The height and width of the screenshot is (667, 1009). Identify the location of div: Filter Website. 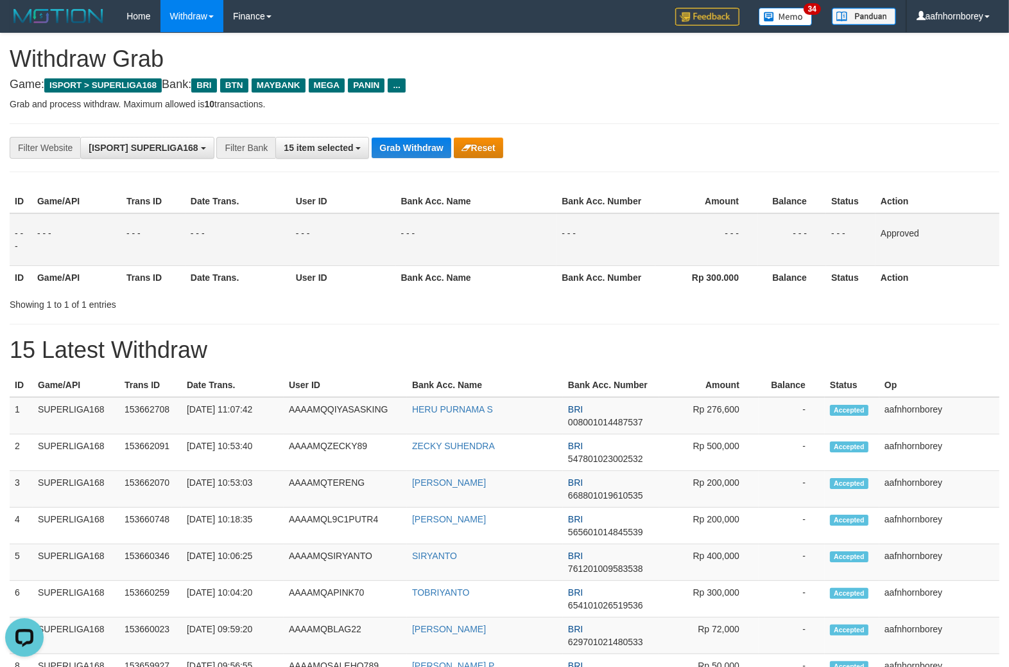
(45, 148).